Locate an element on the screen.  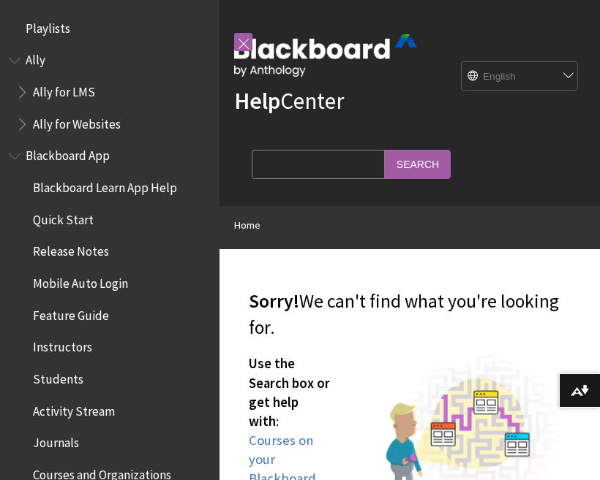
input: Search is located at coordinates (418, 164).